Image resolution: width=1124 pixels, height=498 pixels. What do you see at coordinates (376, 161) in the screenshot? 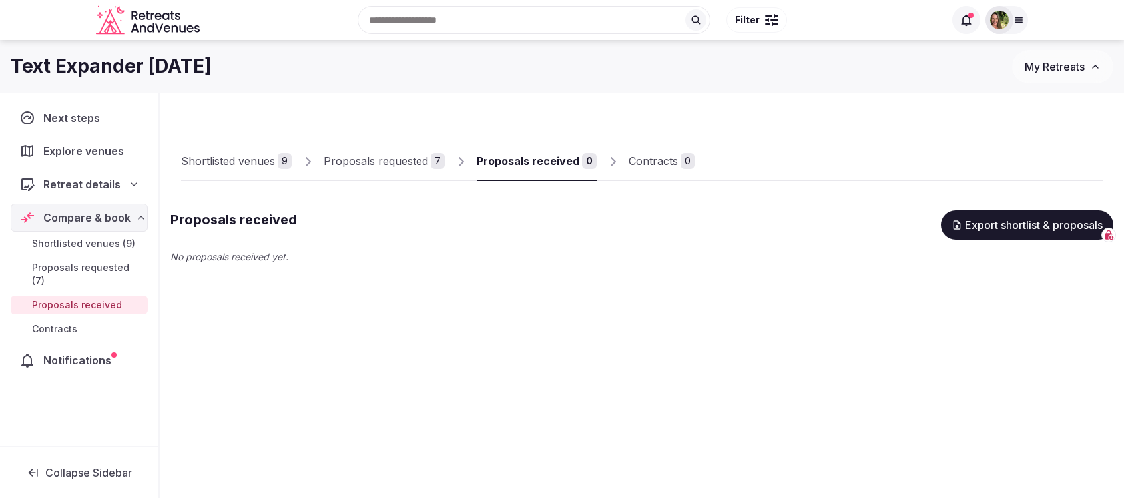
I see `div: Proposals requested` at bounding box center [376, 161].